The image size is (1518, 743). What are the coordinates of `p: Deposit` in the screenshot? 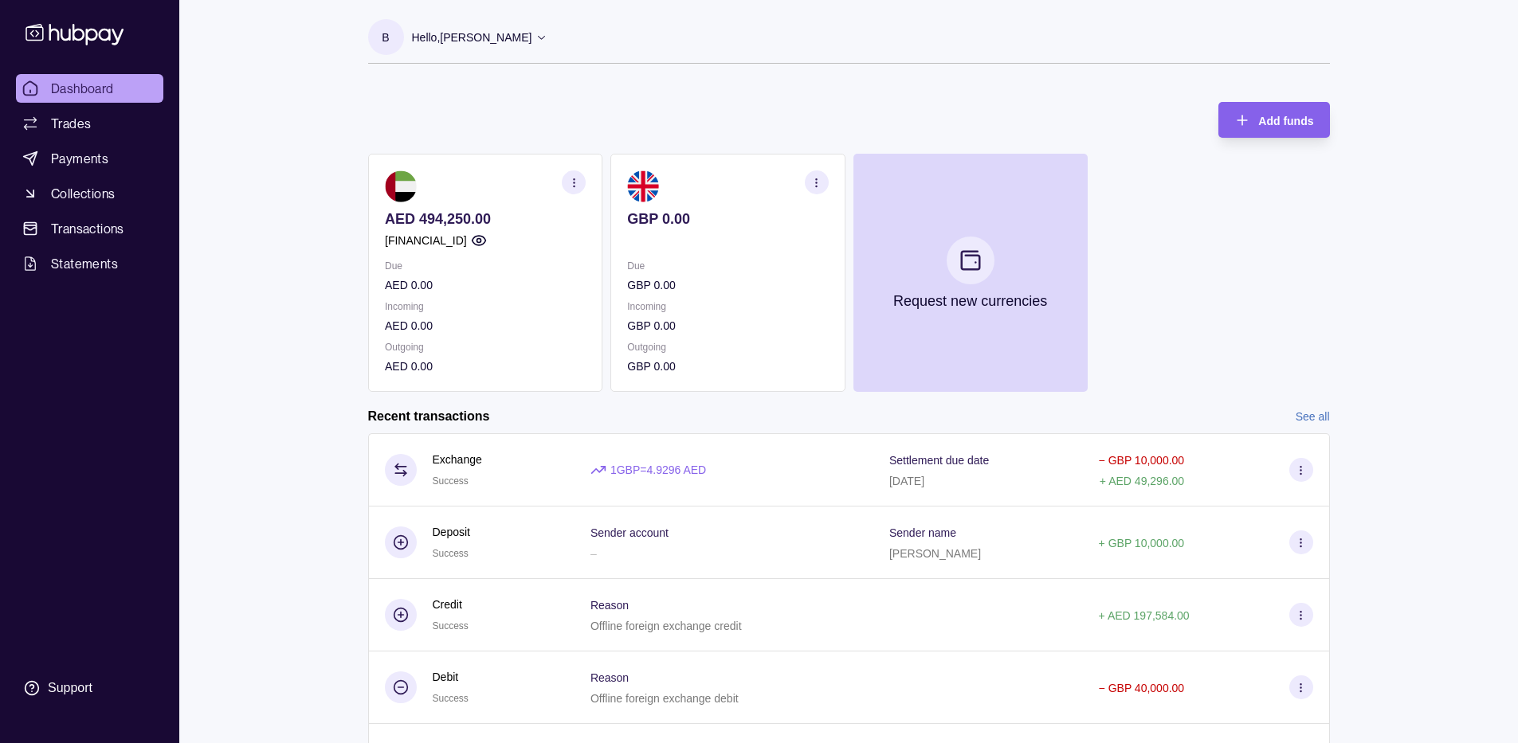 It's located at (451, 532).